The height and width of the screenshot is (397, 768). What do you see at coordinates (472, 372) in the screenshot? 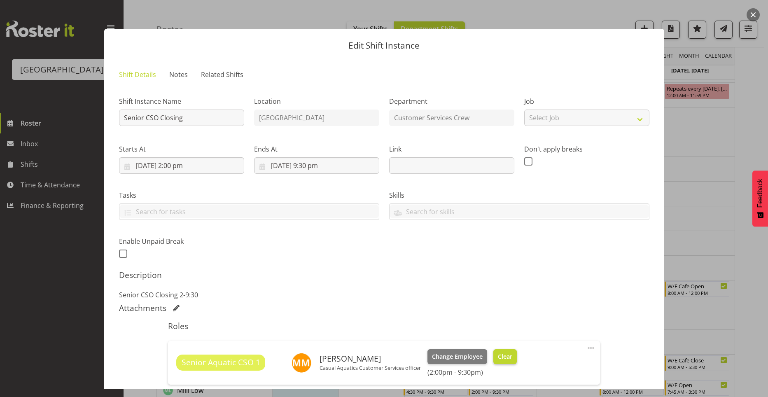
I see `h6: (2:00pm - 9:30pm)` at bounding box center [472, 372].